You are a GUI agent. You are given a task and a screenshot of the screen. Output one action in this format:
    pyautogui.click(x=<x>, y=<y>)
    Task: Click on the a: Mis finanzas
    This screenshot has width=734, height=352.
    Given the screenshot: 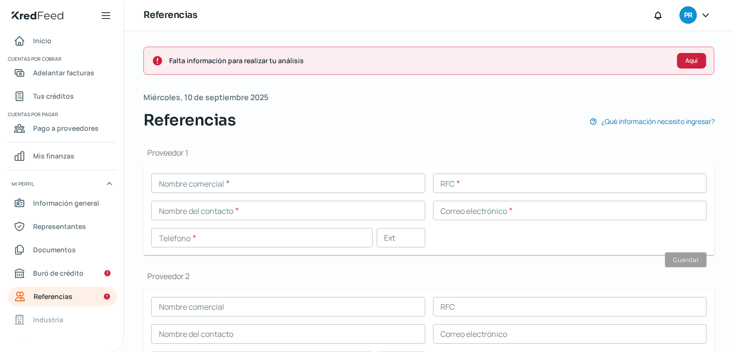 What is the action you would take?
    pyautogui.click(x=62, y=156)
    